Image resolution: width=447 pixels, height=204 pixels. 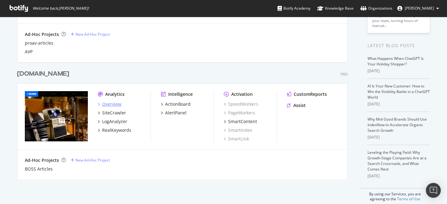 I want to click on div: AlertPanel, so click(x=176, y=113).